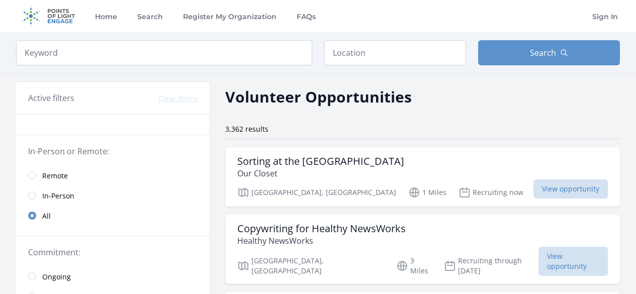 This screenshot has width=636, height=294. What do you see at coordinates (113, 196) in the screenshot?
I see `a: In-Person` at bounding box center [113, 196].